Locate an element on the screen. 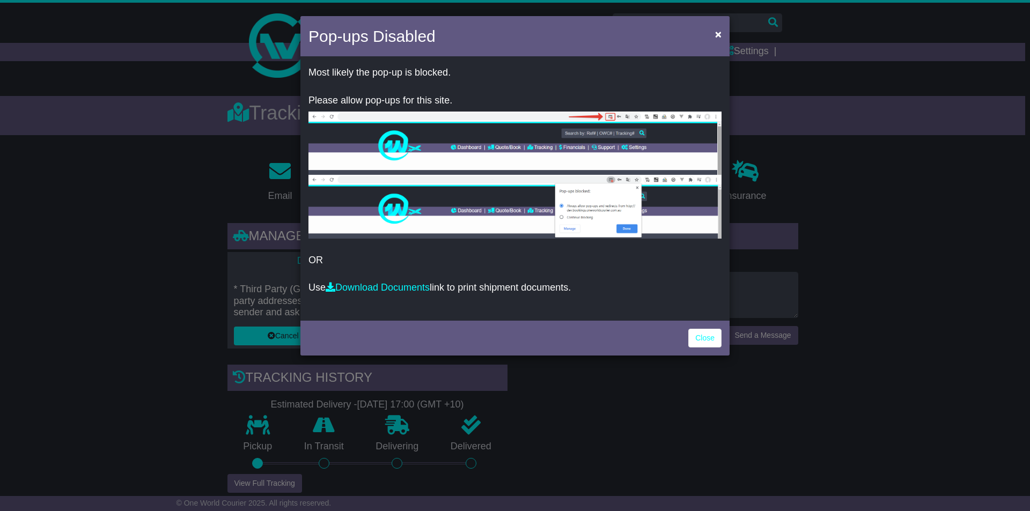 This screenshot has width=1030, height=511. a: Close is located at coordinates (705, 338).